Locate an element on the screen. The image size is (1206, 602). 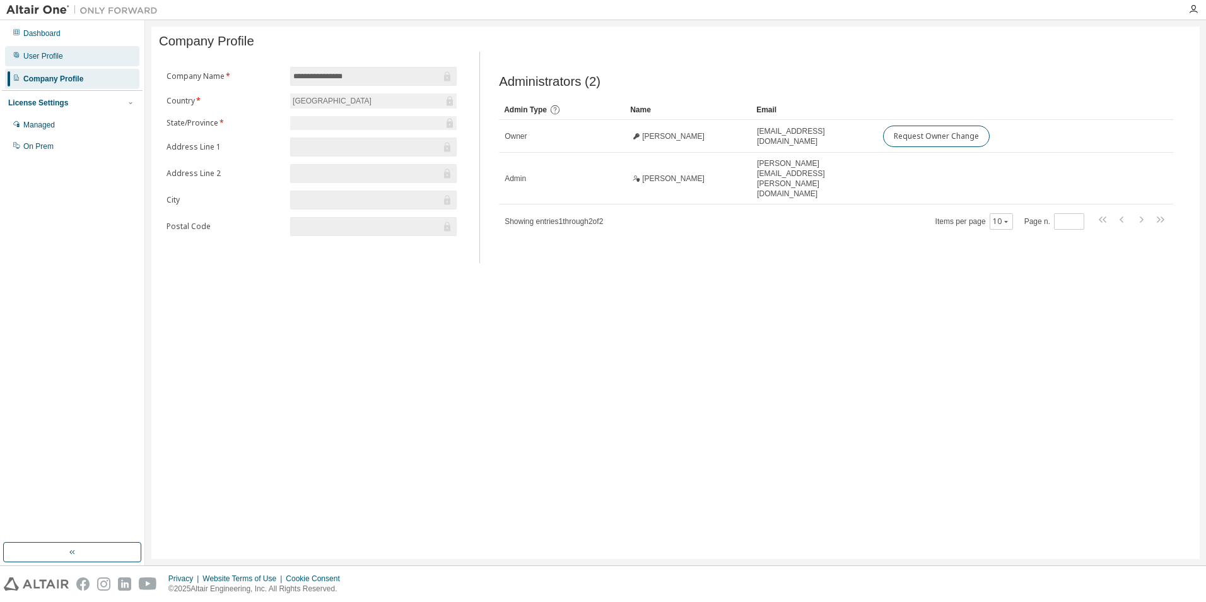
span: Administrators (2) is located at coordinates (549, 81).